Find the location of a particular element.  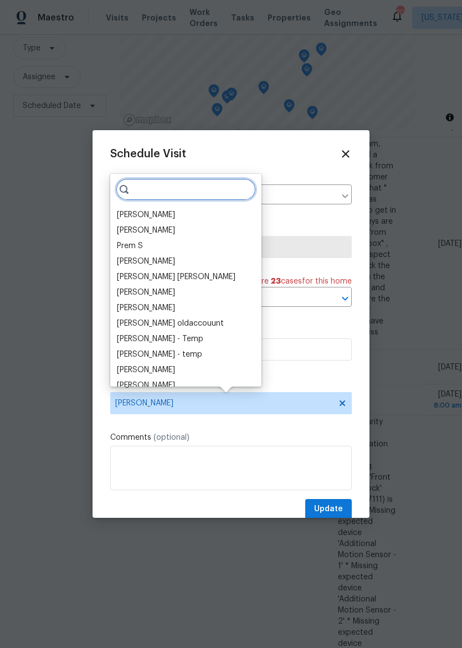

span: There are case s for this home is located at coordinates (293, 281).